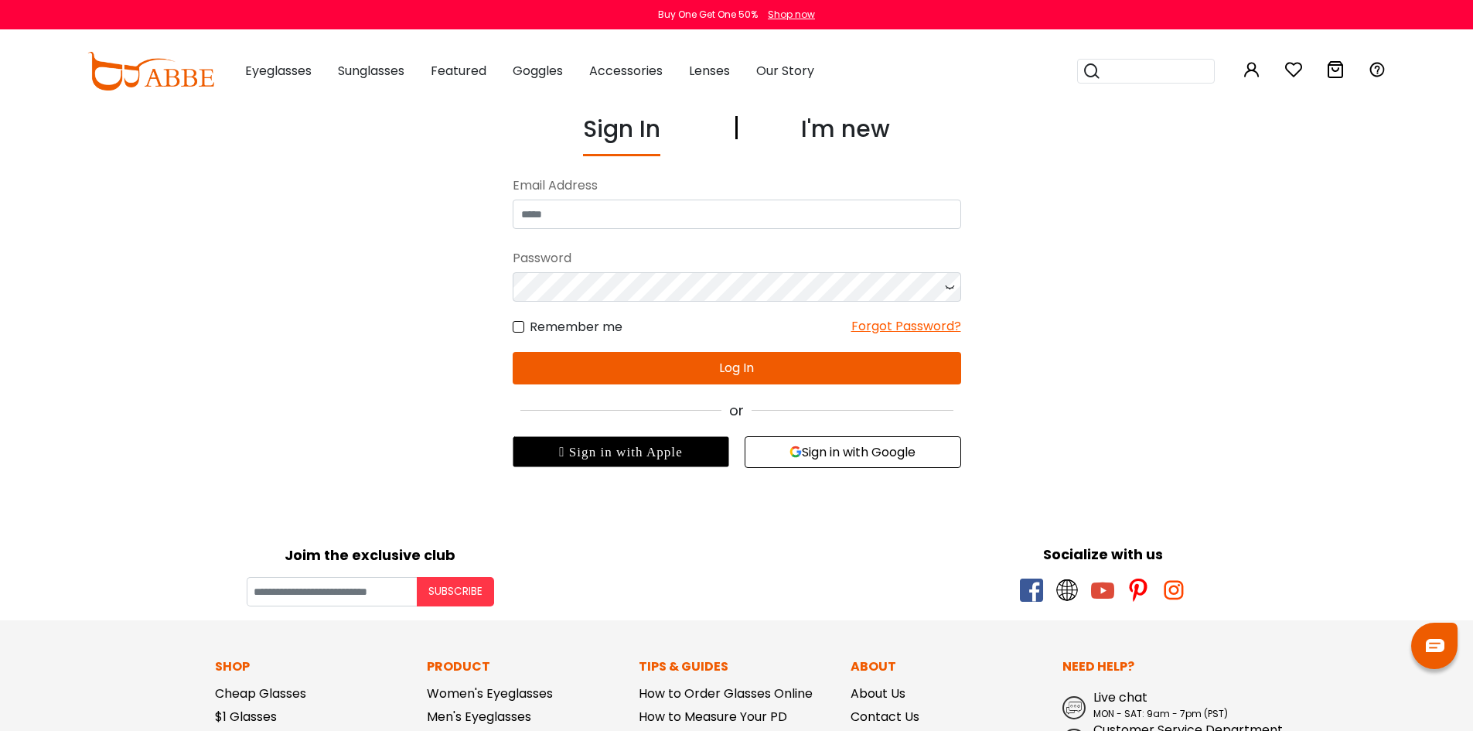  Describe the element at coordinates (151, 71) in the screenshot. I see `img: abbeglasses.com` at that location.